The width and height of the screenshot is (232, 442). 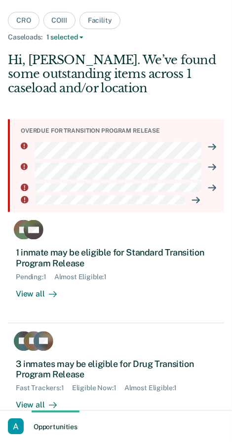 What do you see at coordinates (116, 267) in the screenshot?
I see `a: 1 inmate may be eligible for Standard Transition Program ReleasePending:1Almost Eligible:1View all` at bounding box center [116, 267].